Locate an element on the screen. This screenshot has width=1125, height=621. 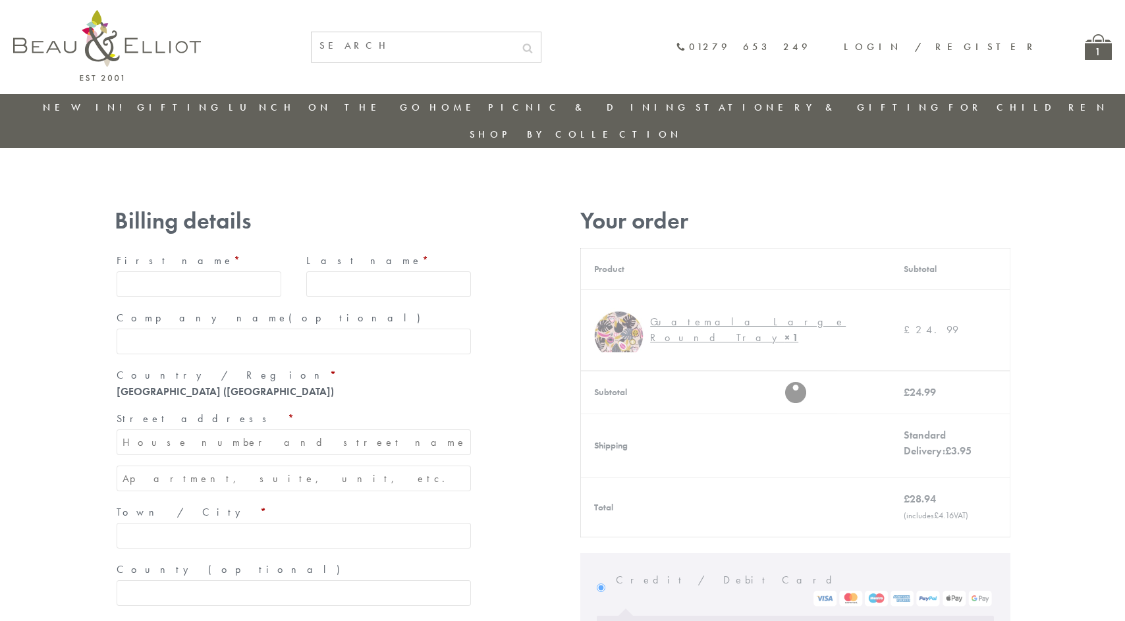
a: 1 is located at coordinates (1098, 47).